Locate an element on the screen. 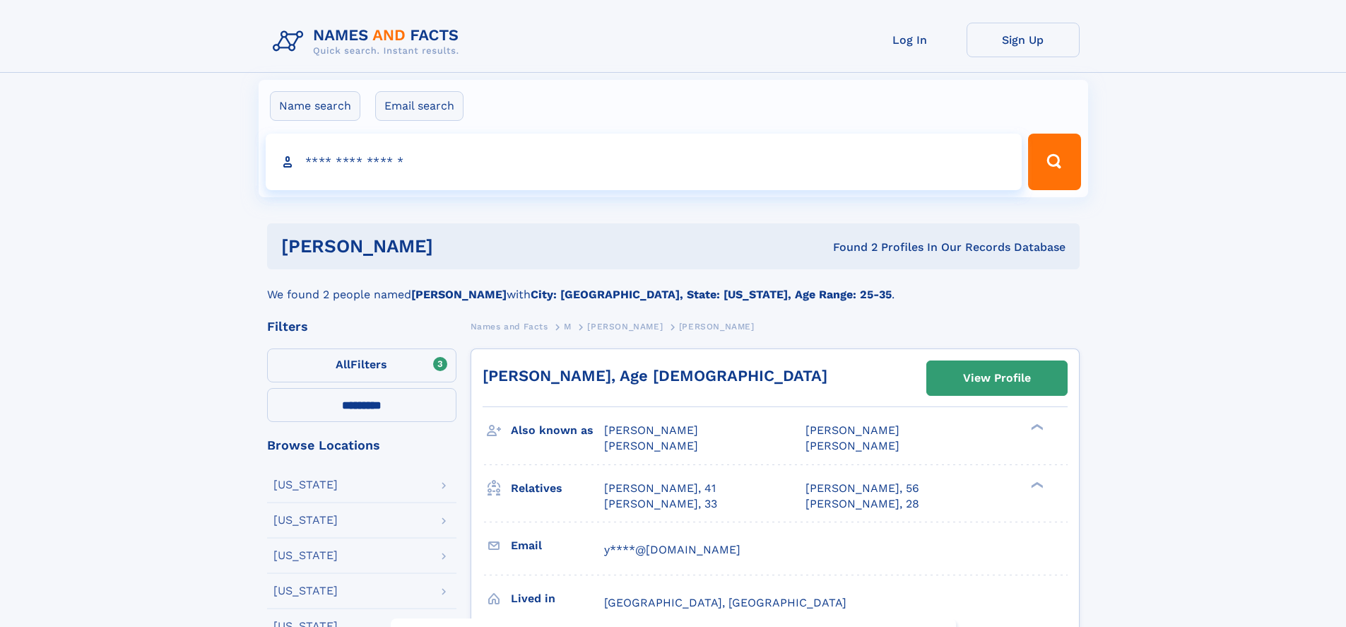 Image resolution: width=1346 pixels, height=627 pixels. h3: Also known as is located at coordinates (557, 430).